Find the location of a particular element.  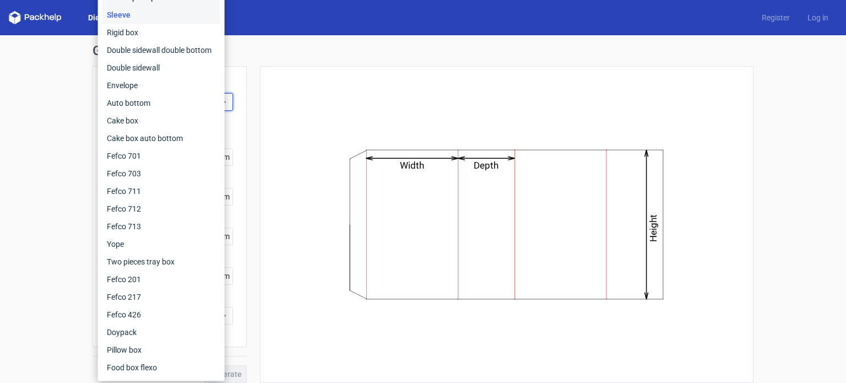

text: Height is located at coordinates (654, 228).